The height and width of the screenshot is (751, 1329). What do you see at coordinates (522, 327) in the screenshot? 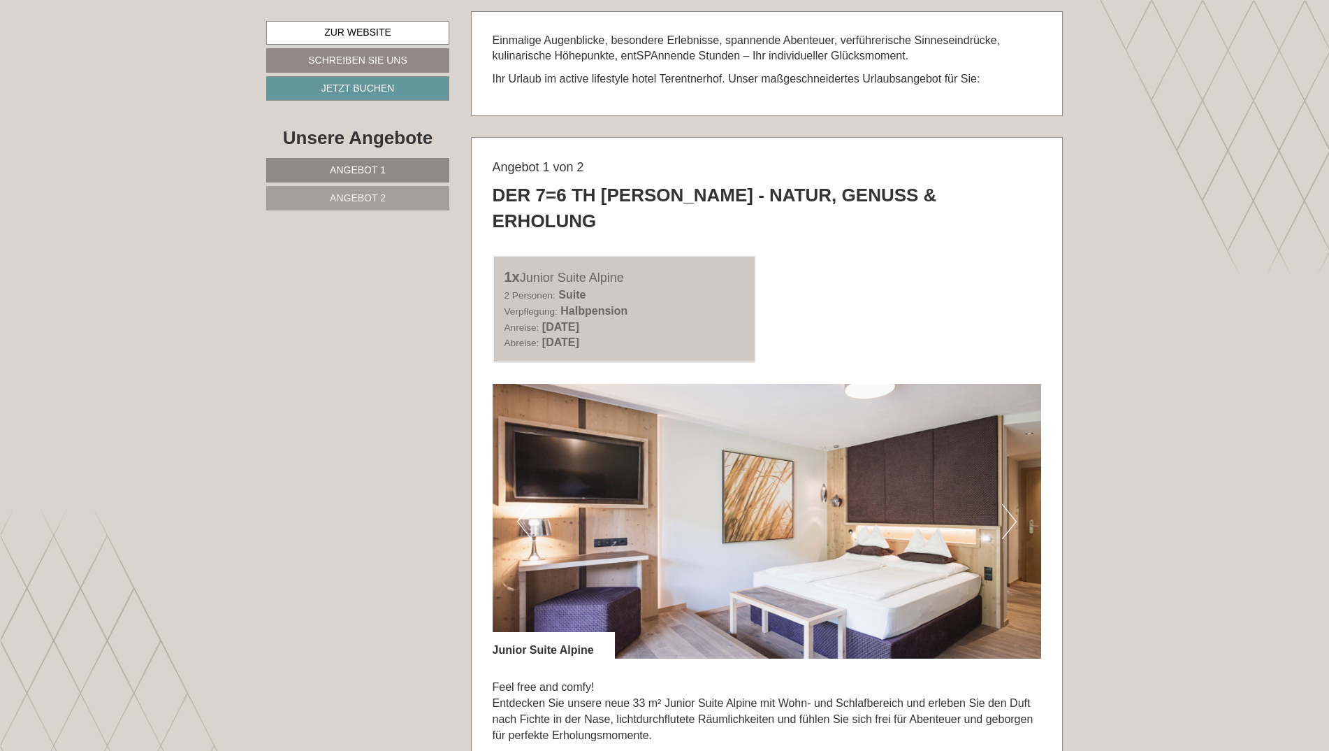
I see `small: Anreise:` at bounding box center [522, 327].